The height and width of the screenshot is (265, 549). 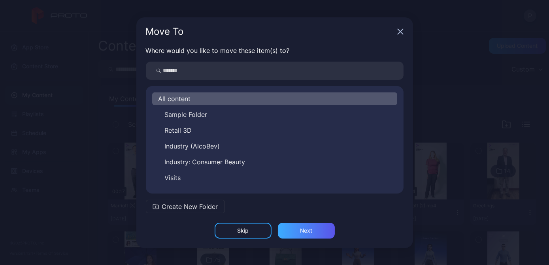 What do you see at coordinates (275, 178) in the screenshot?
I see `button: Visits` at bounding box center [275, 178].